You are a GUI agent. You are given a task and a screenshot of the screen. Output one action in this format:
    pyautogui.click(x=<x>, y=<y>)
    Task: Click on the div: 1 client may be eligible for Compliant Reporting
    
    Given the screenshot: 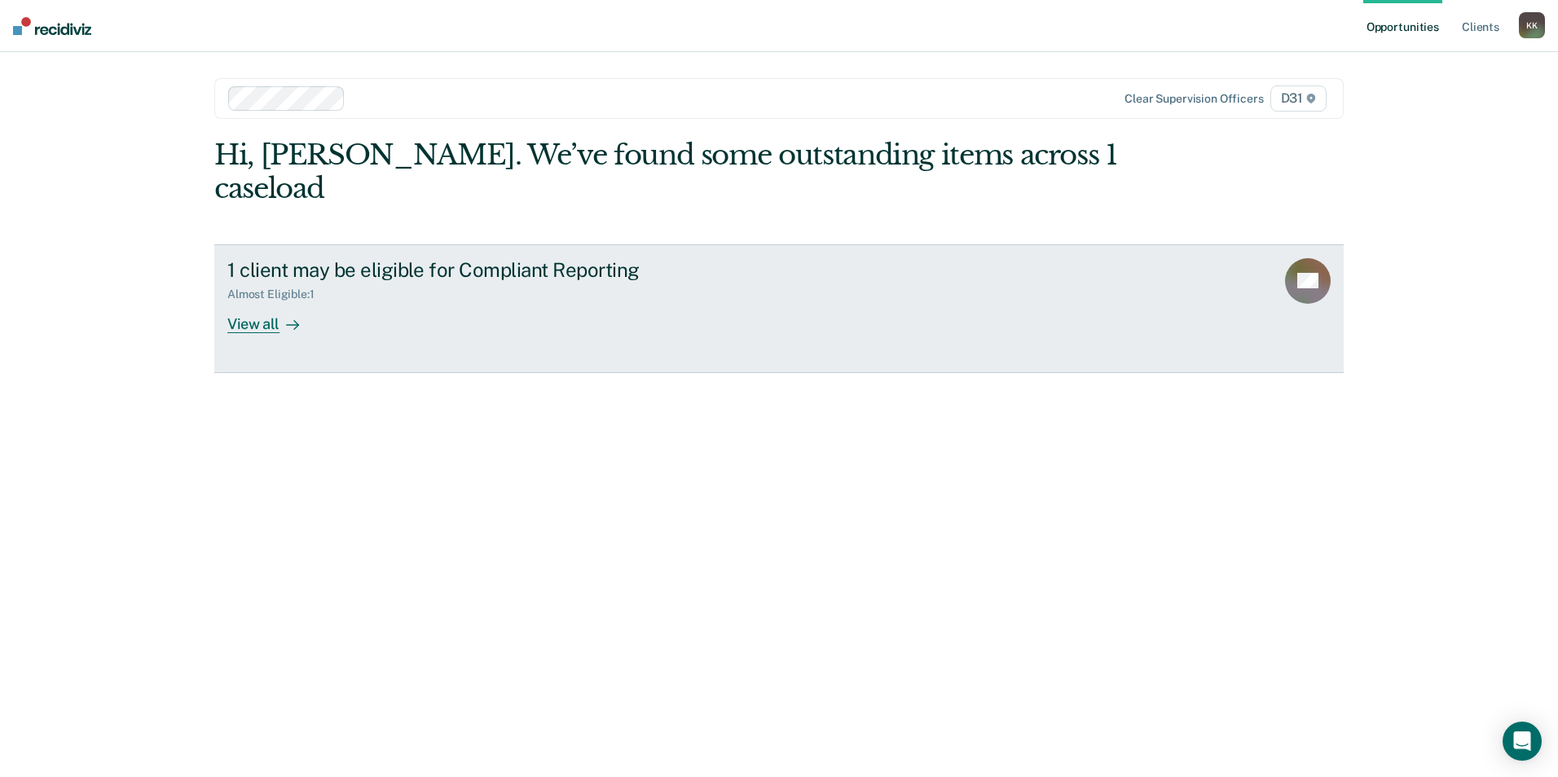 What is the action you would take?
    pyautogui.click(x=513, y=270)
    